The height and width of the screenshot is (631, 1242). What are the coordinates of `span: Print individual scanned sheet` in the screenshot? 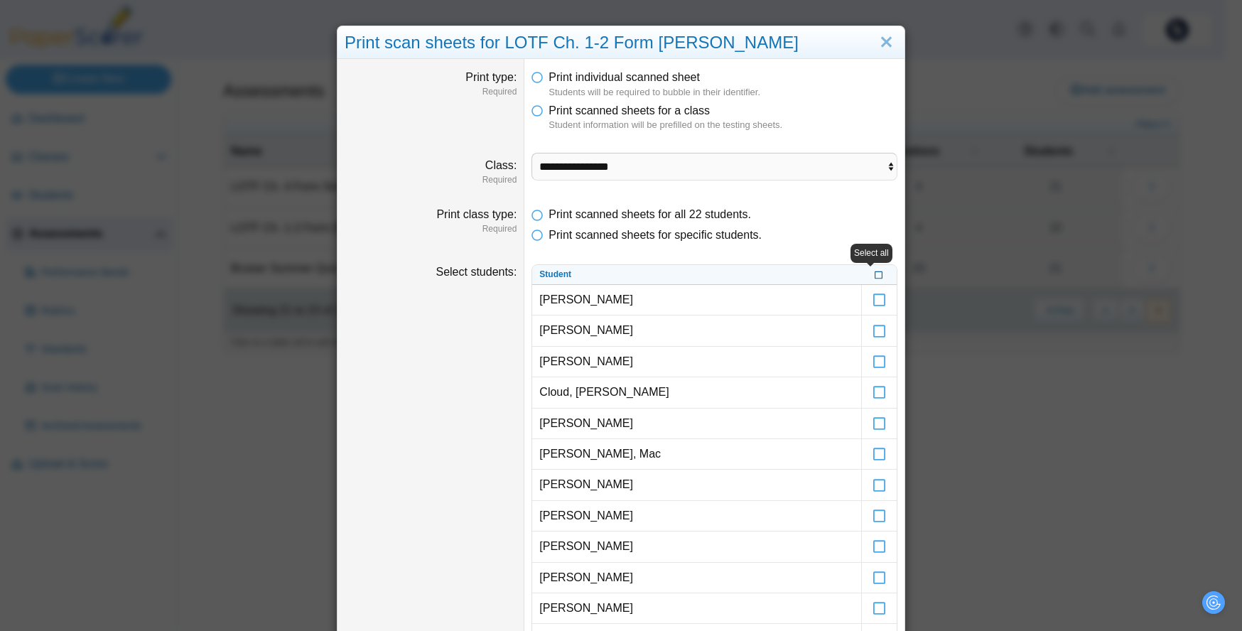 It's located at (624, 77).